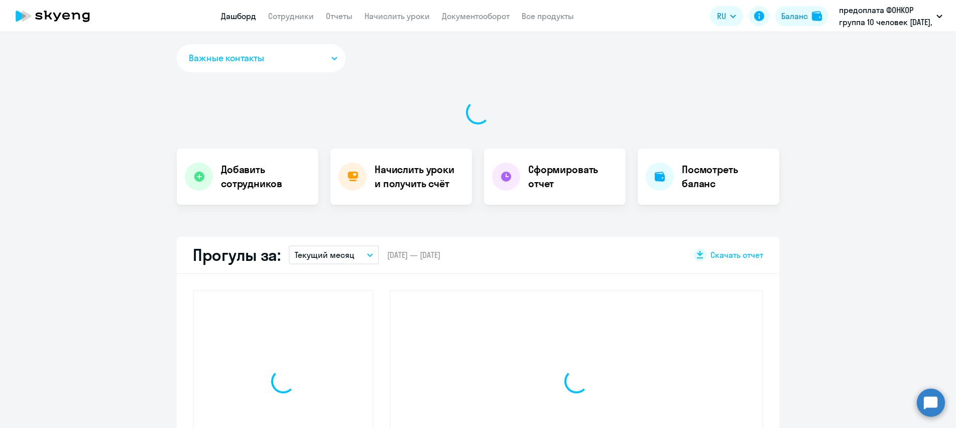 Image resolution: width=956 pixels, height=428 pixels. Describe the element at coordinates (801, 16) in the screenshot. I see `a: Балансbalance` at that location.